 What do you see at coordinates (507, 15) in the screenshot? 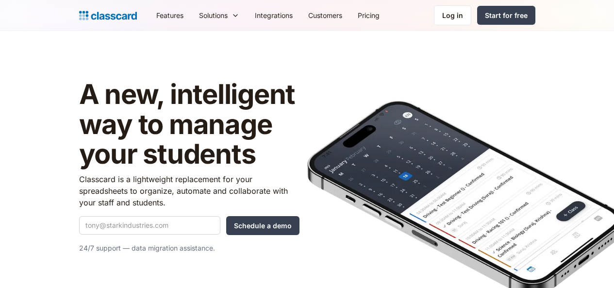
I see `a: Start for free` at bounding box center [507, 15].